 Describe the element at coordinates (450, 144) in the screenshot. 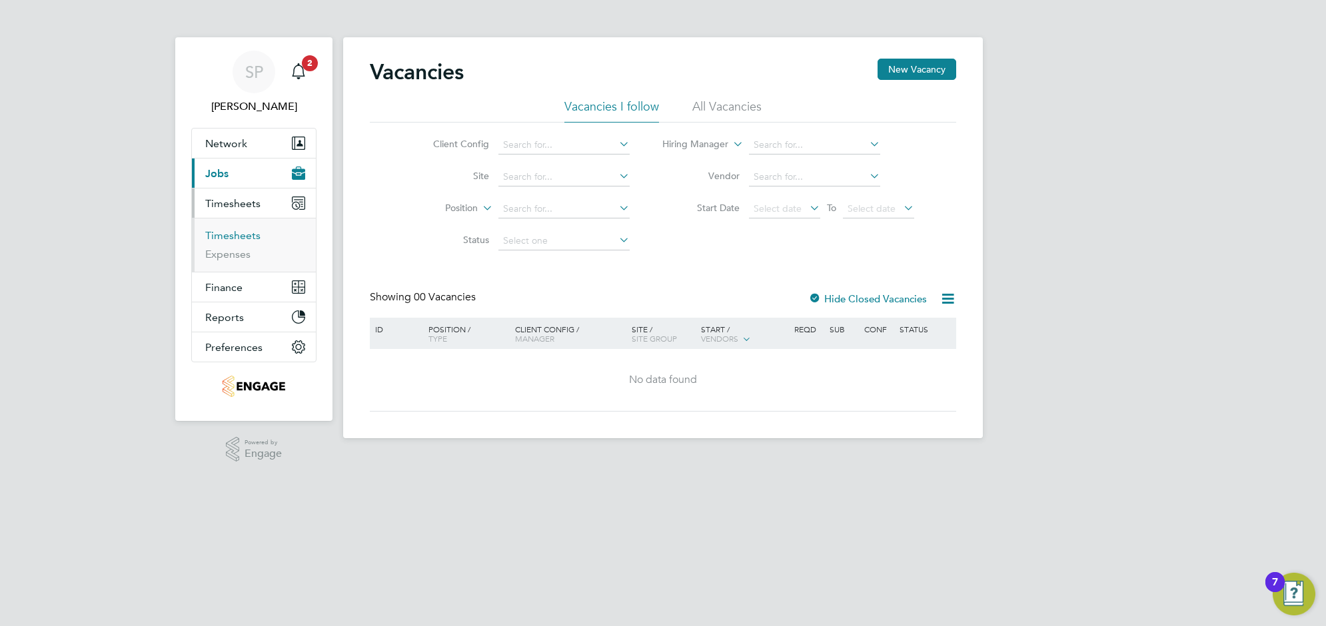

I see `label: Client Config` at that location.